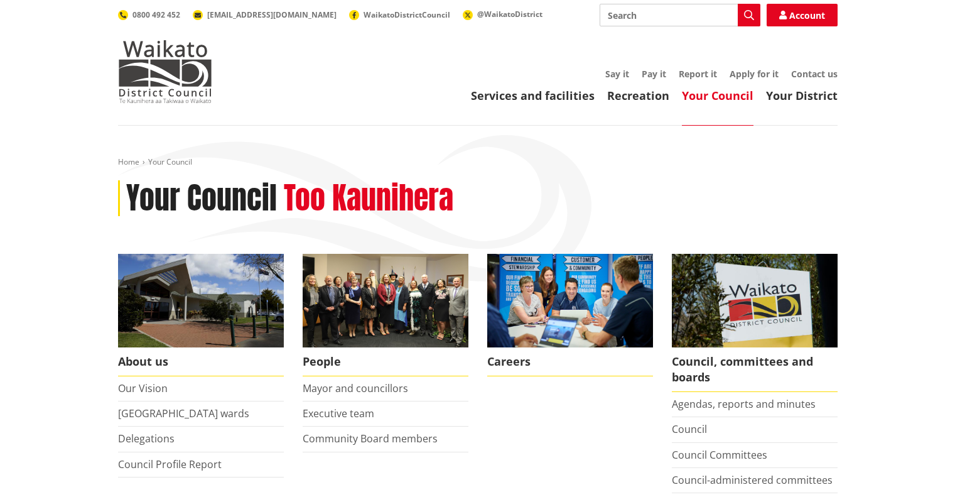  I want to click on span: Your Council, so click(170, 161).